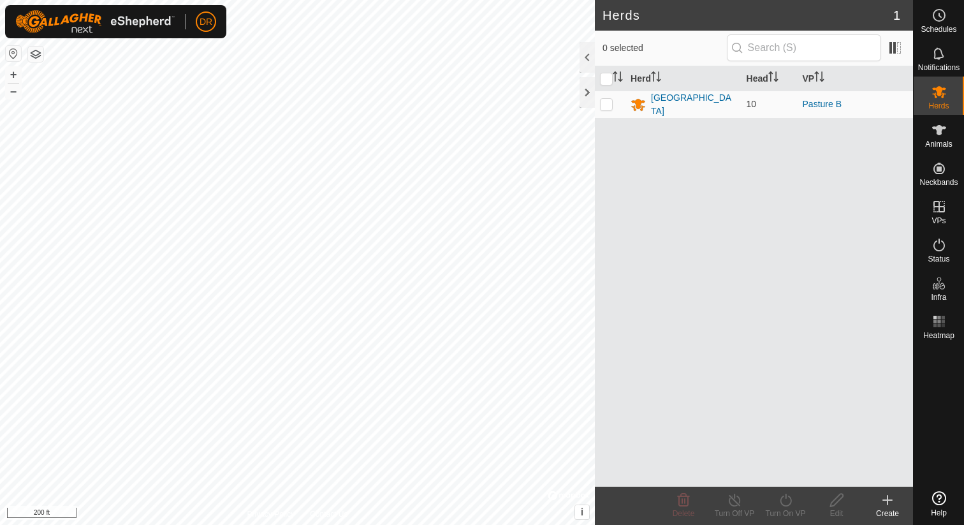  What do you see at coordinates (665, 48) in the screenshot?
I see `span: 0 selected` at bounding box center [665, 48].